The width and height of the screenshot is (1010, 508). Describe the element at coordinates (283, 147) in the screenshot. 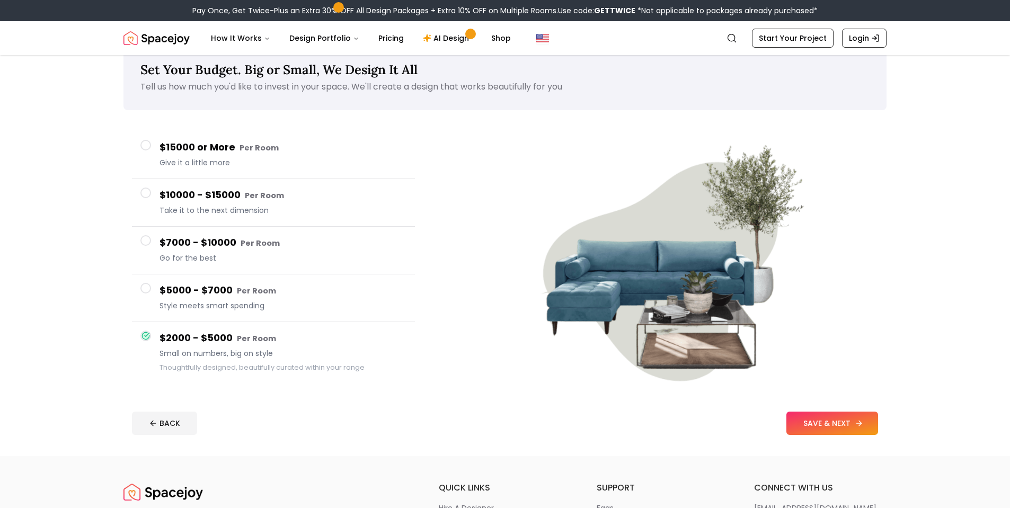

I see `h4: $15000 or More` at that location.